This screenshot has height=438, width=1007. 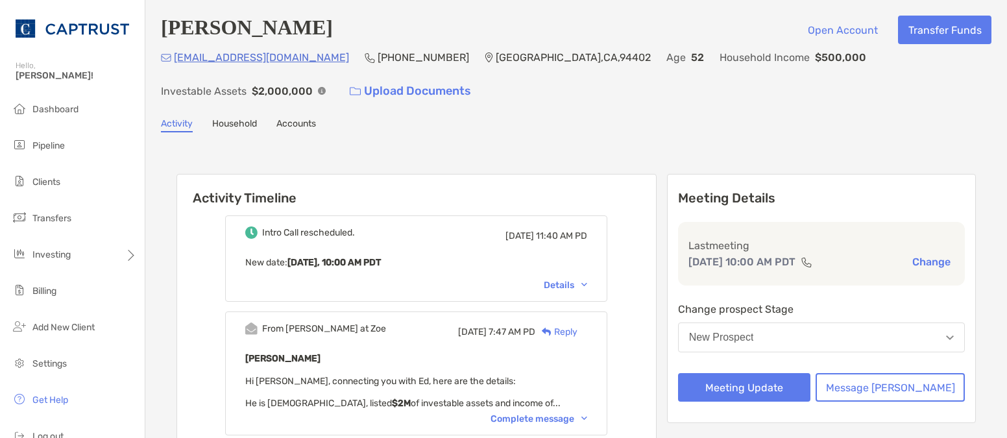 I want to click on button: New Prospect, so click(x=821, y=337).